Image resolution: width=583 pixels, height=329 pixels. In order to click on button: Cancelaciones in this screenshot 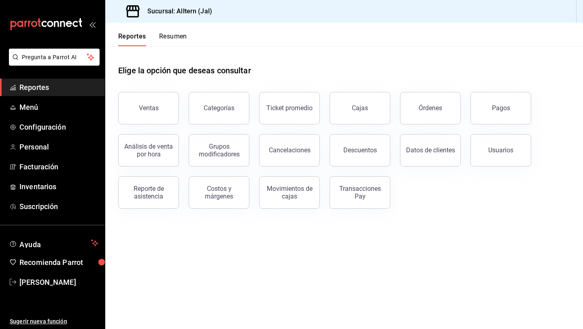, I will do `click(290, 150)`.